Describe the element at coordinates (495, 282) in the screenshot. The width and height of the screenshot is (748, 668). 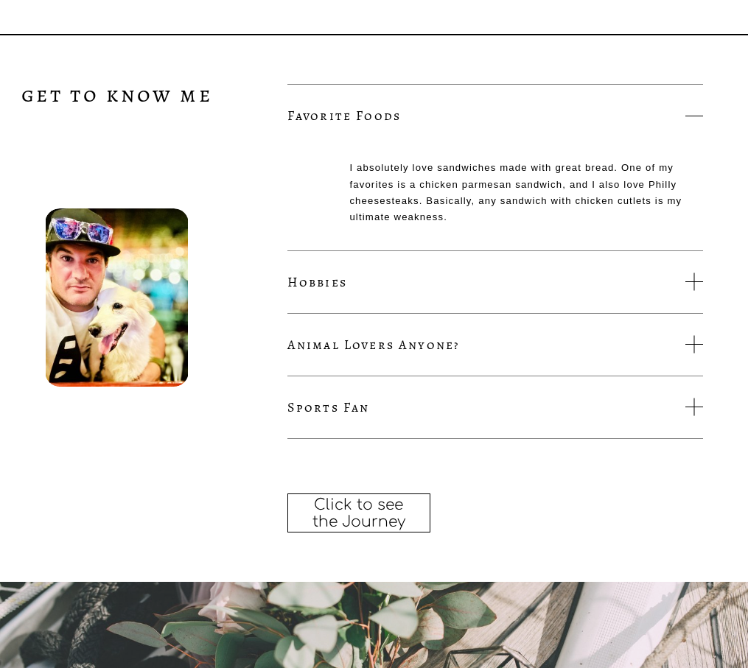
I see `button: Hobbies` at that location.